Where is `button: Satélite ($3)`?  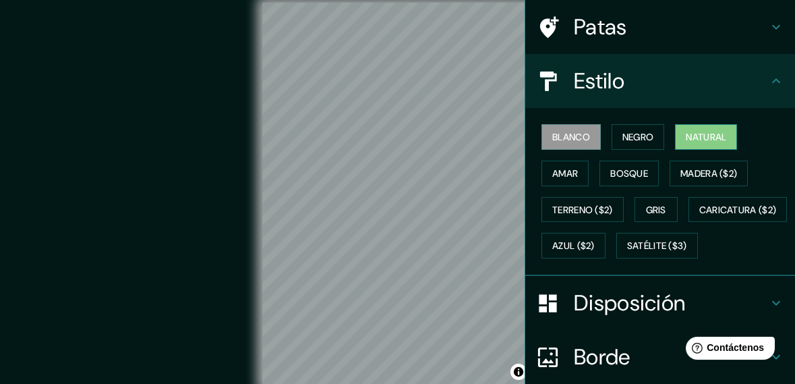 button: Satélite ($3) is located at coordinates (657, 245).